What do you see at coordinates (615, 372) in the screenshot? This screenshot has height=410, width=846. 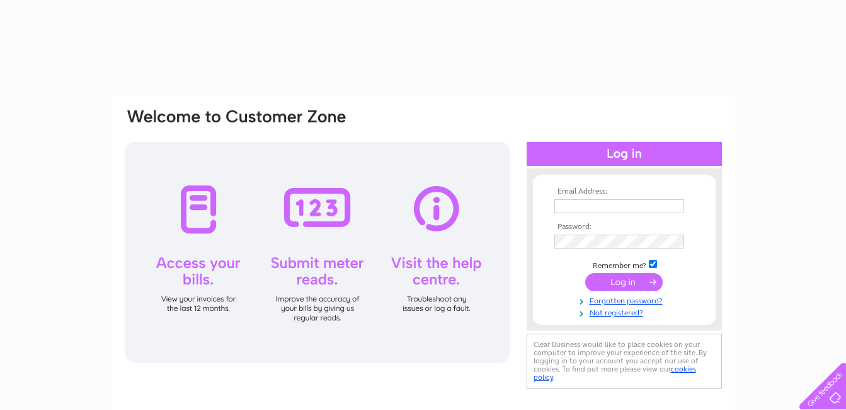 I see `a: cookies policy` at bounding box center [615, 372].